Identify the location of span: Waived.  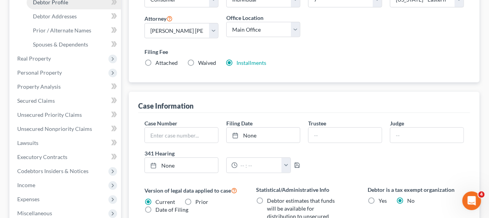
(207, 63).